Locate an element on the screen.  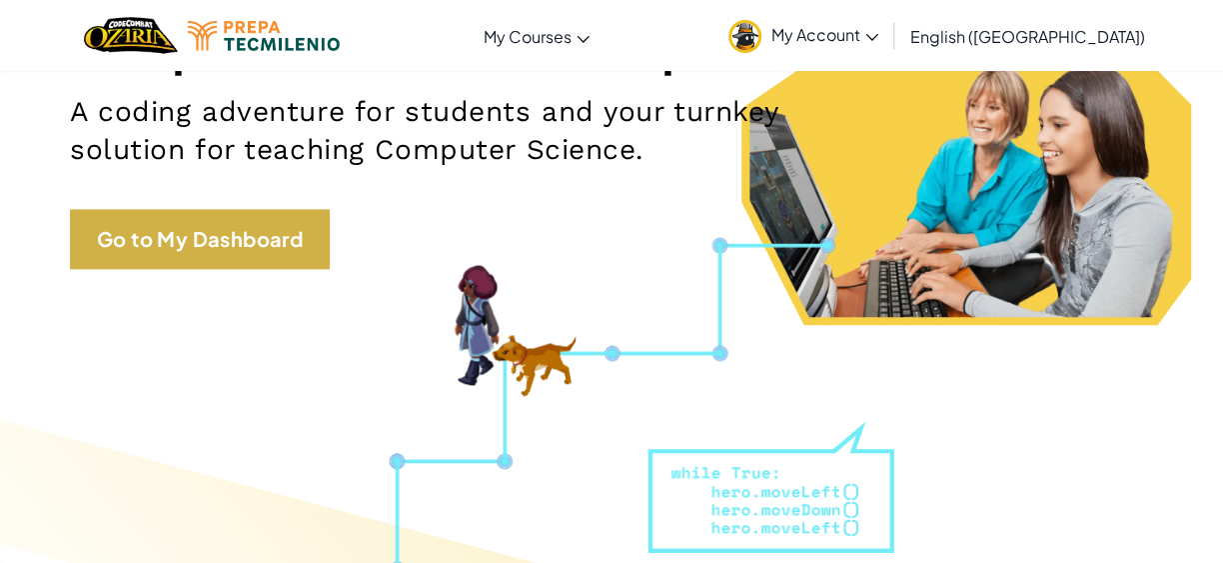
h2: A coding adventure for students and your turnkey solution for teaching Computer Science. is located at coordinates (433, 131).